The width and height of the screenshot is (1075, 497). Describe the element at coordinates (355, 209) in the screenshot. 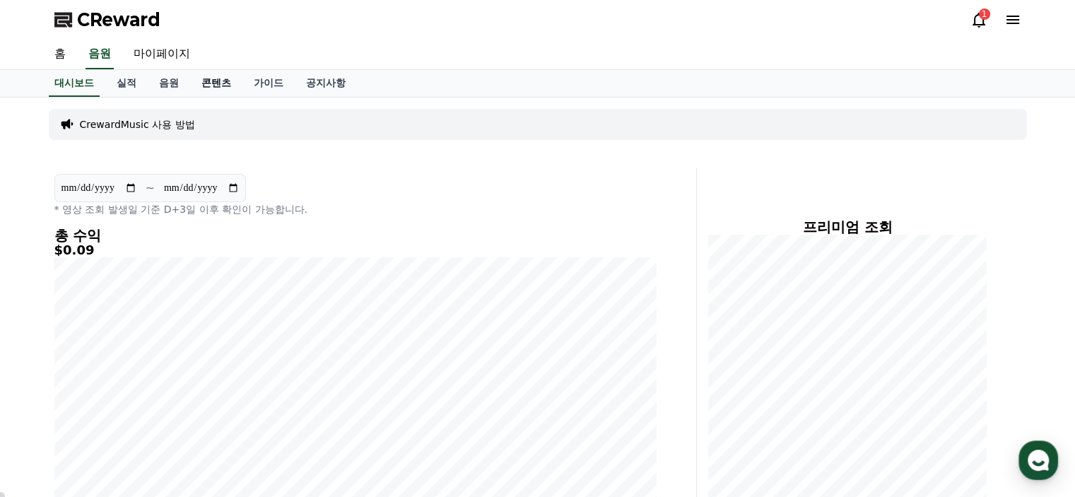

I see `p: * 영상 조회 발생일 기준 D+3일 이후 확인이 가능합니다.` at that location.